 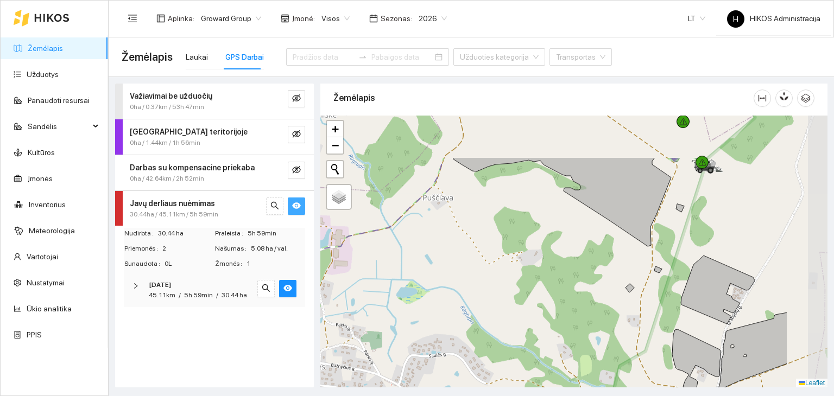 What do you see at coordinates (335, 129) in the screenshot?
I see `a: Zoom in` at bounding box center [335, 129].